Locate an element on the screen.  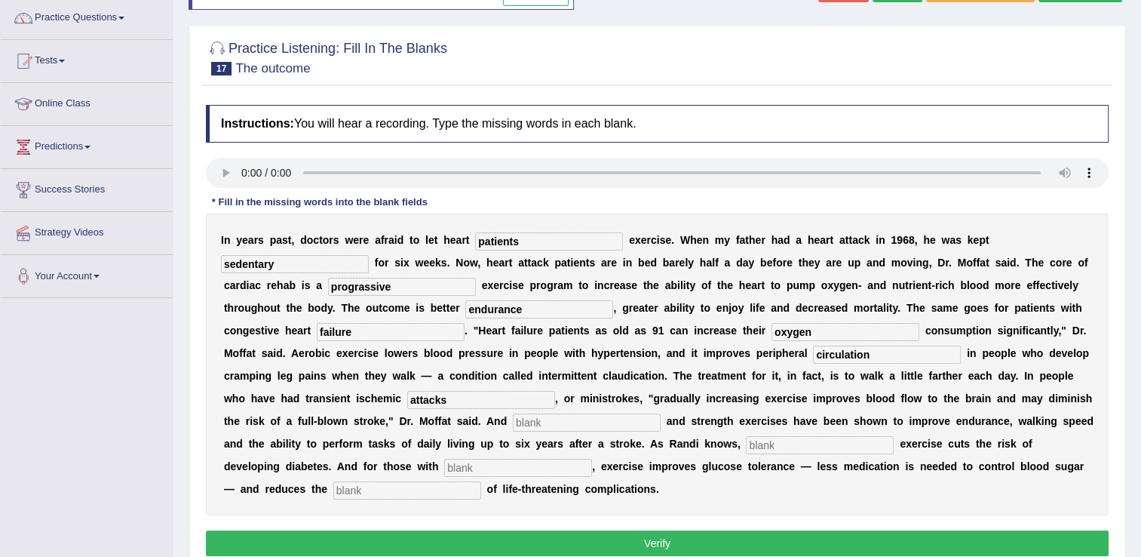
small: The outcome is located at coordinates (272, 68).